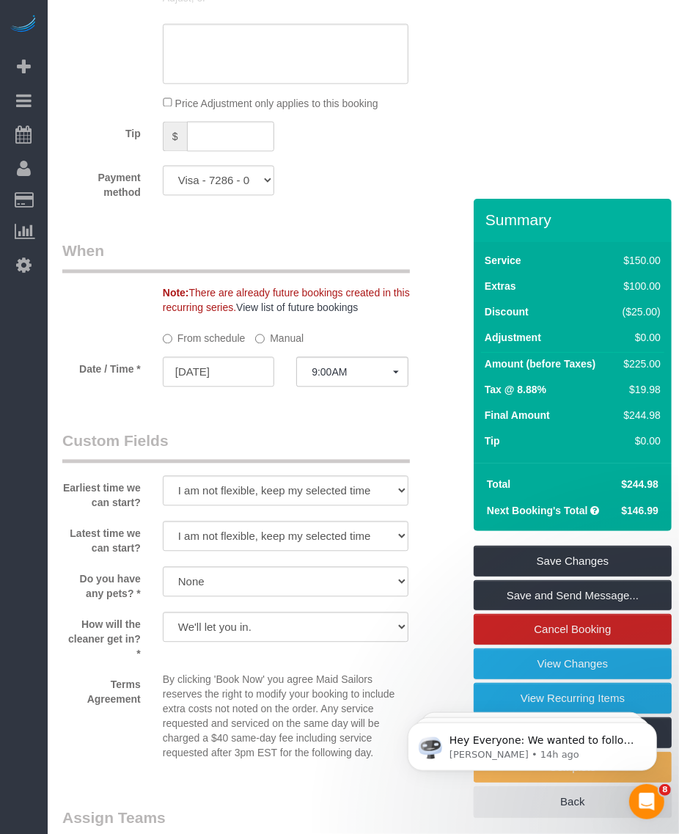 The image size is (679, 834). Describe the element at coordinates (279, 335) in the screenshot. I see `label: Manual` at that location.